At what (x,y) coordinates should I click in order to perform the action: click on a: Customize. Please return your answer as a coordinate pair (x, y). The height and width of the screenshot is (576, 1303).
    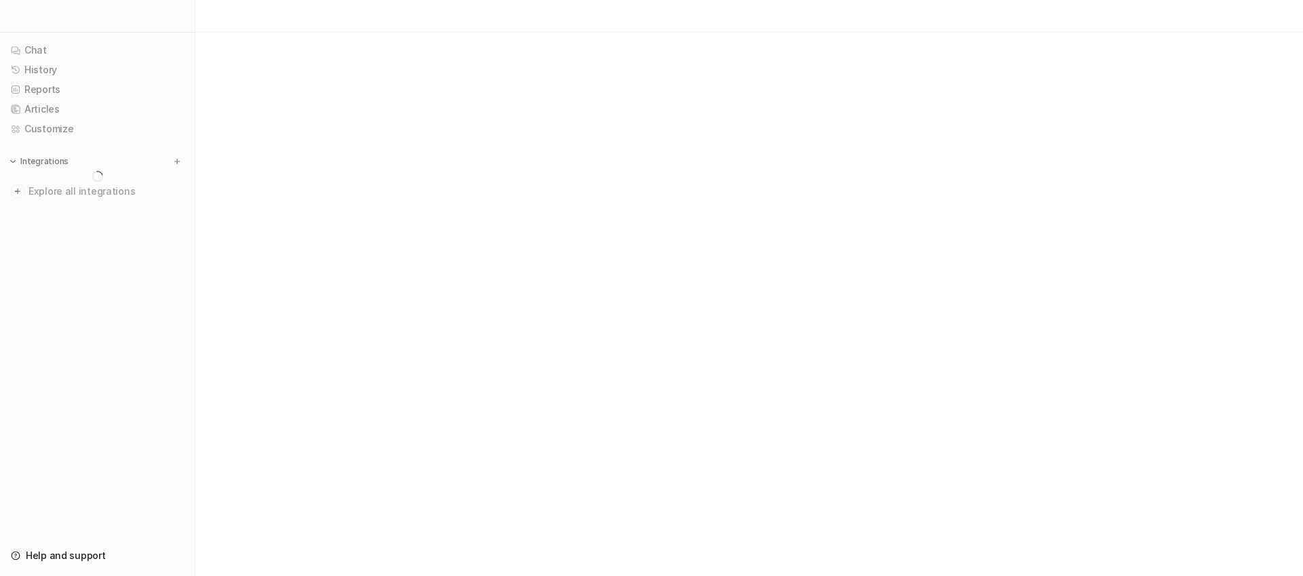
    Looking at the image, I should click on (97, 129).